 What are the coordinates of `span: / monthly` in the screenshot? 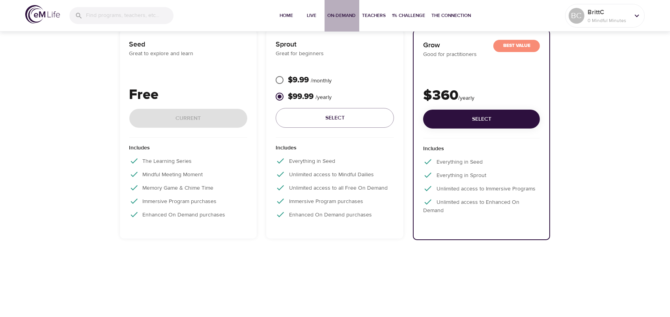 It's located at (321, 81).